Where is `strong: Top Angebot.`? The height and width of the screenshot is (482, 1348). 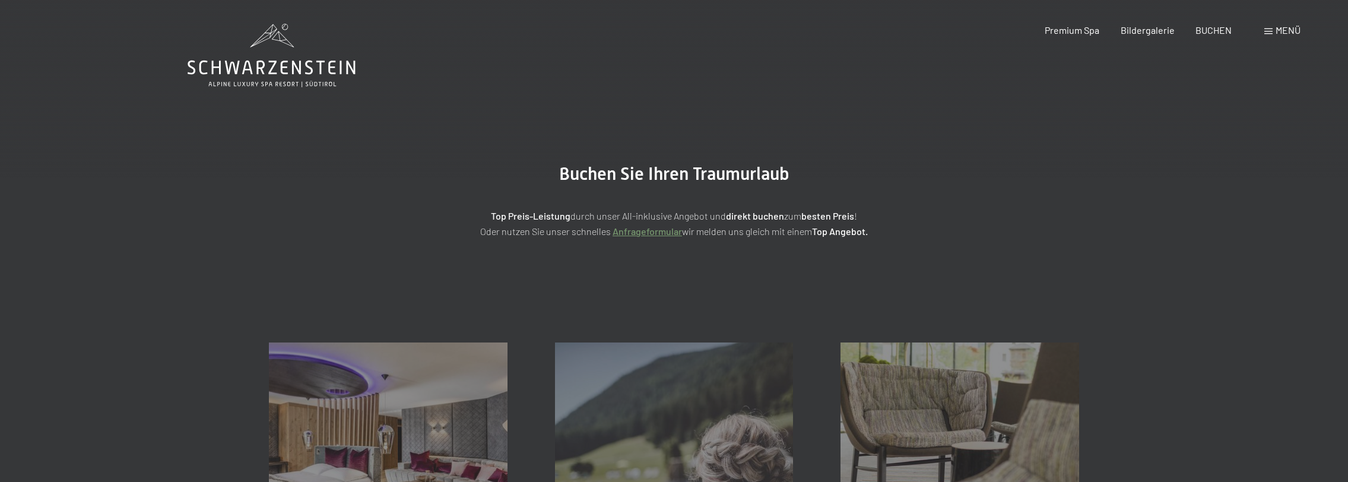
strong: Top Angebot. is located at coordinates (840, 231).